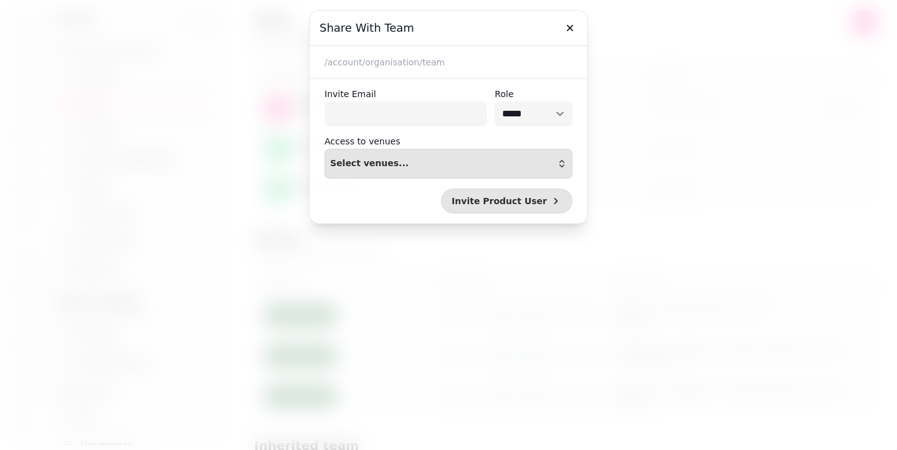 Image resolution: width=897 pixels, height=450 pixels. Describe the element at coordinates (499, 201) in the screenshot. I see `span: Invite Product User` at that location.